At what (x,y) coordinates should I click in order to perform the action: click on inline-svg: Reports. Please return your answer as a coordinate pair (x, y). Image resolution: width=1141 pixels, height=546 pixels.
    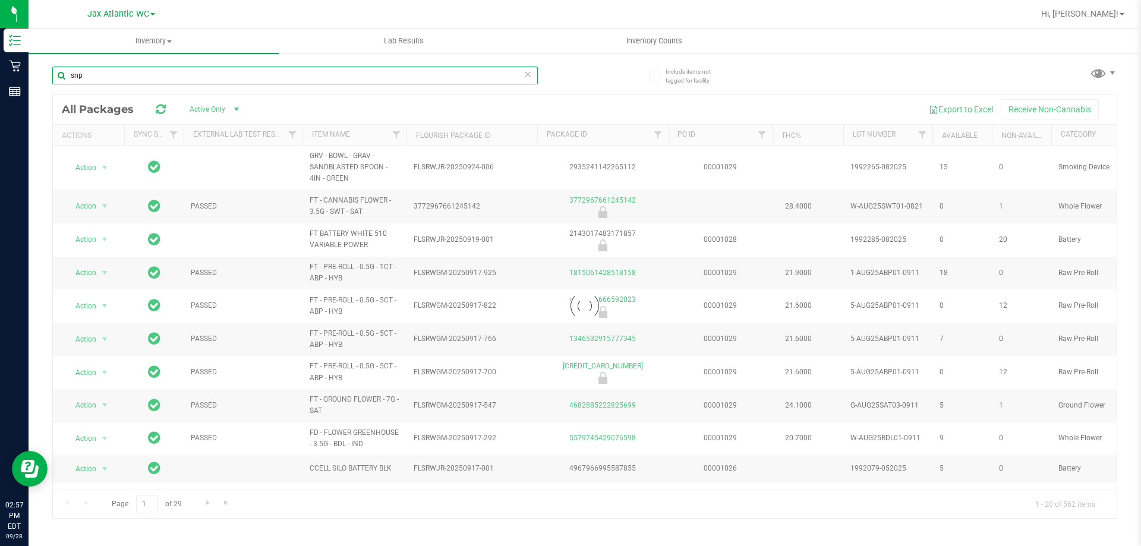
    Looking at the image, I should click on (15, 91).